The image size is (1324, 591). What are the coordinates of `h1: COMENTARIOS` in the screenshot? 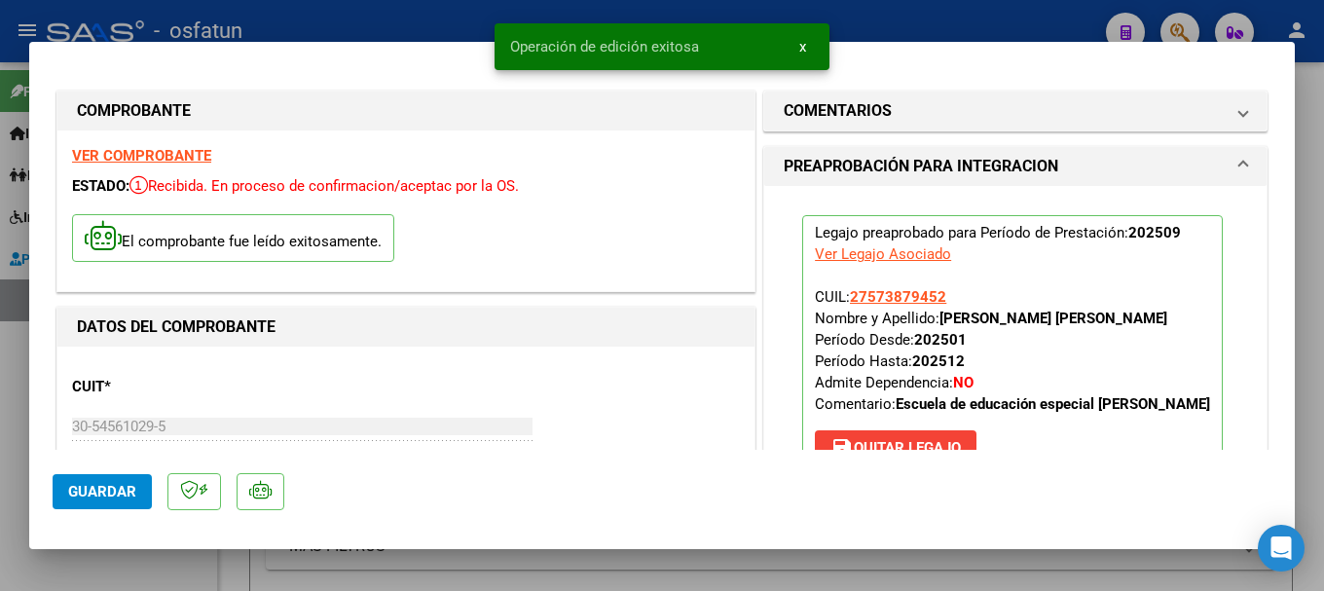 It's located at (837, 111).